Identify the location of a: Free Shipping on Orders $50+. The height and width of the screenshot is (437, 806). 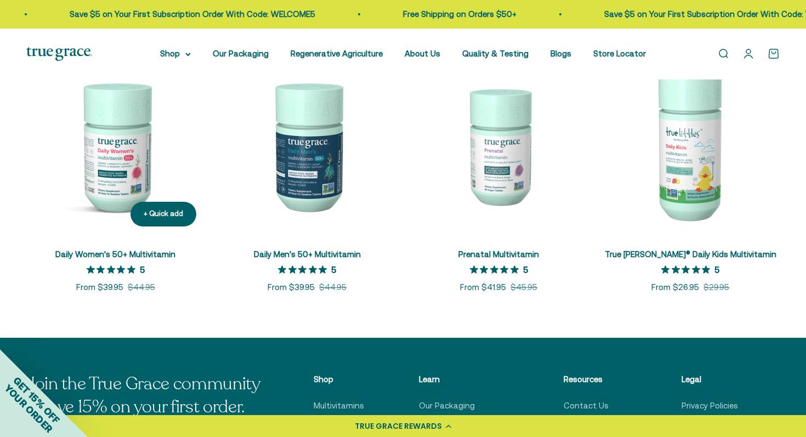
(442, 14).